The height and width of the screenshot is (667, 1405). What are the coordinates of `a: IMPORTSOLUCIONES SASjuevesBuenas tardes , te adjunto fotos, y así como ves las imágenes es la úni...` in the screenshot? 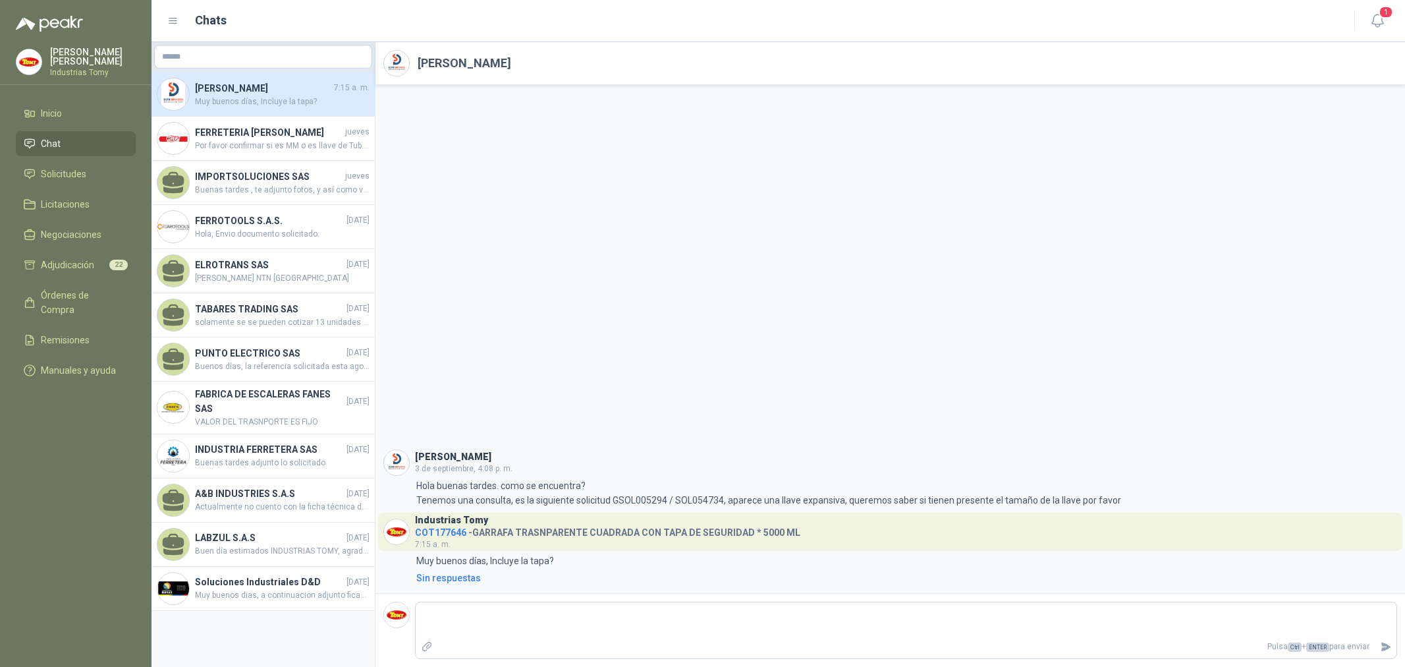 It's located at (263, 182).